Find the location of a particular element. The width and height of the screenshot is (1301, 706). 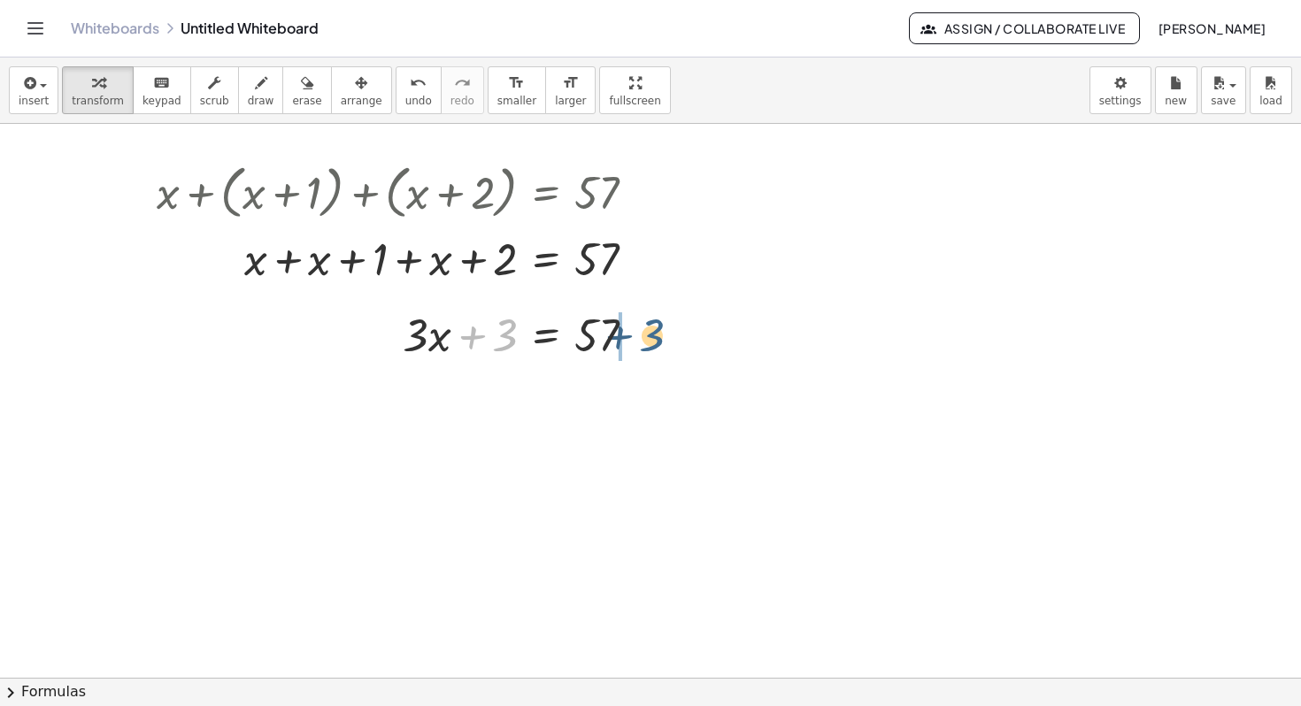

button: transform is located at coordinates (97, 90).